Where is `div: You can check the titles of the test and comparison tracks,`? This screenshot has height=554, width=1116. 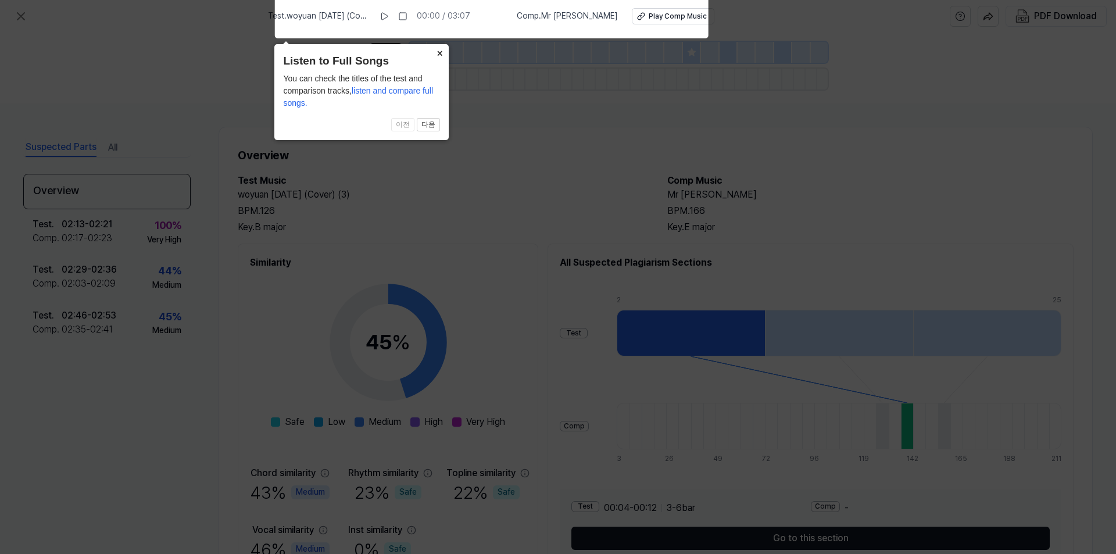
div: You can check the titles of the test and comparison tracks, is located at coordinates (362, 91).